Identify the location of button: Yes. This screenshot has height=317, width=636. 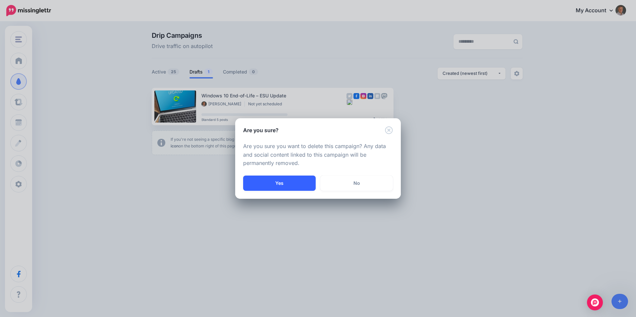
(279, 183).